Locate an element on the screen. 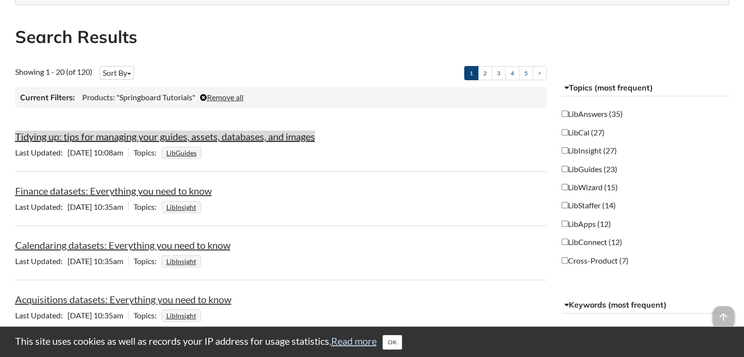  button: Sort By is located at coordinates (117, 73).